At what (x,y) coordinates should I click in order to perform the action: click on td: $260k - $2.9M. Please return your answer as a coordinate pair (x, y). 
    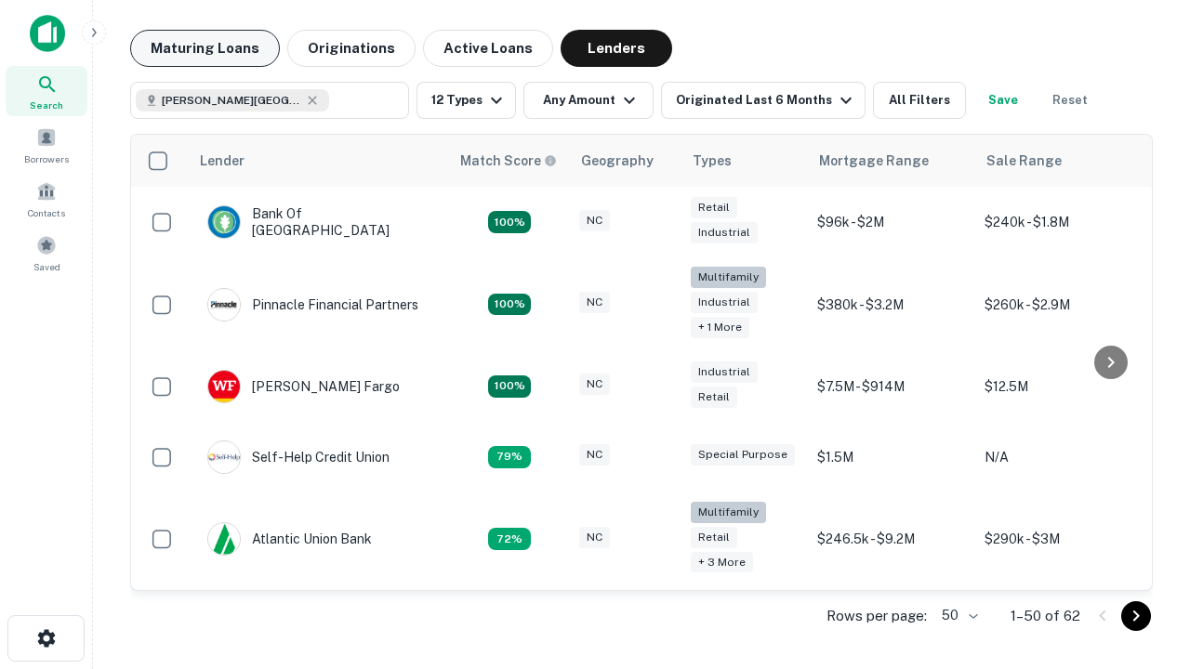
    Looking at the image, I should click on (1059, 304).